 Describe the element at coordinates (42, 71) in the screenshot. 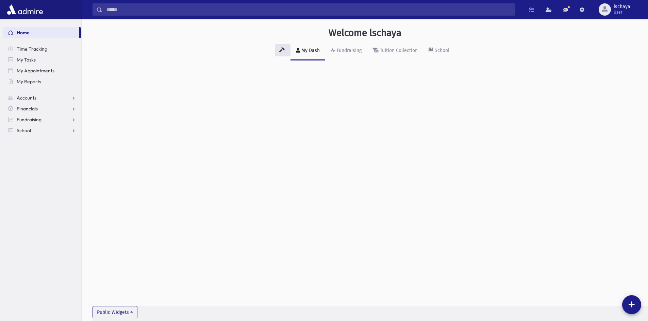

I see `a: My Appointments` at that location.